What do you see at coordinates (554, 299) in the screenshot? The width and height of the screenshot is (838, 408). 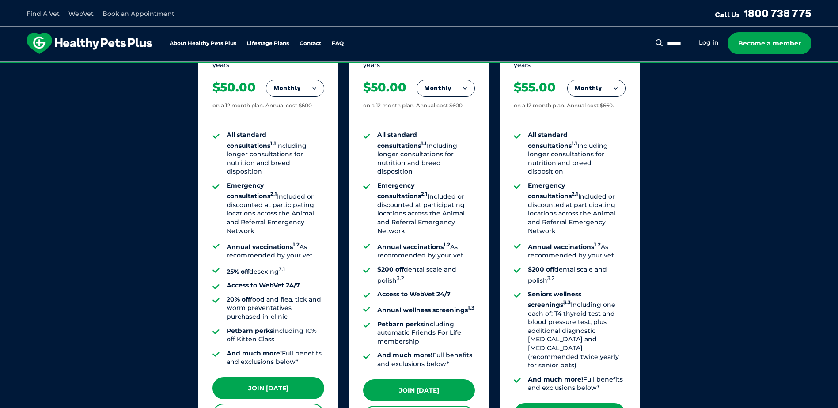 I see `strong: Seniors wellness screenings` at bounding box center [554, 299].